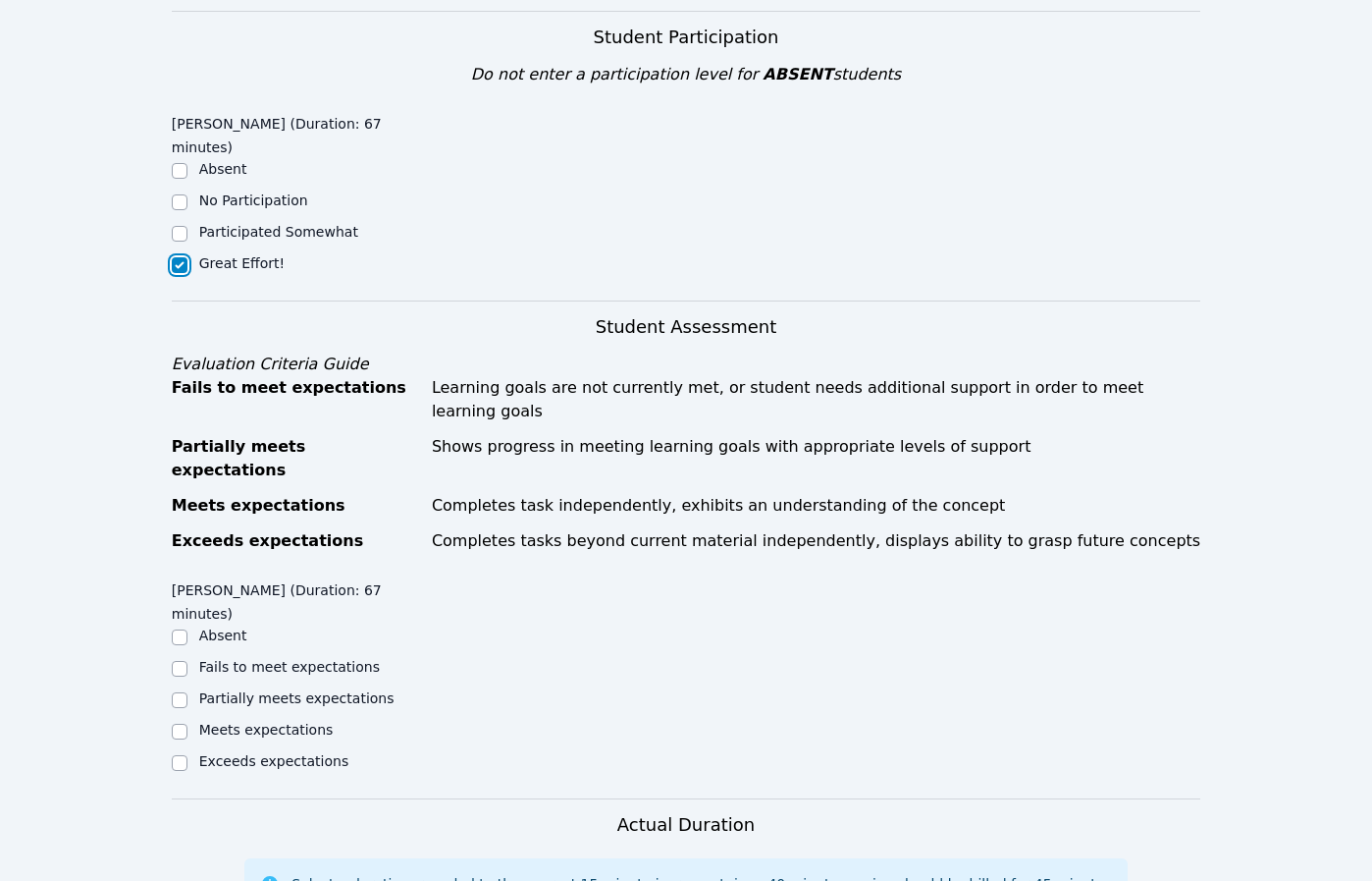  What do you see at coordinates (253, 200) in the screenshot?
I see `label: No Participation` at bounding box center [253, 200].